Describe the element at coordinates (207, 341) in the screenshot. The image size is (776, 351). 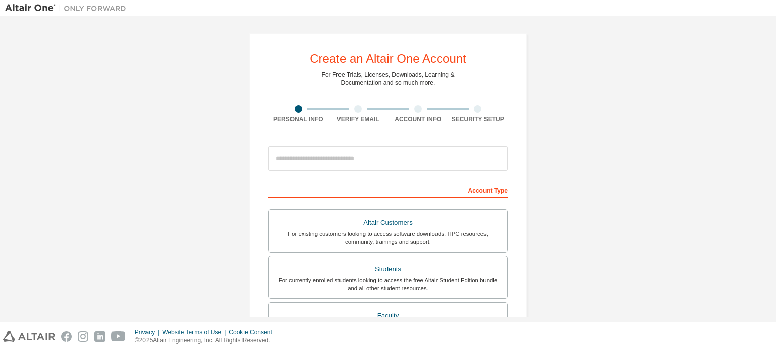
I see `p: © 2025 Altair Engineering, Inc. All Rights Reserved.` at that location.